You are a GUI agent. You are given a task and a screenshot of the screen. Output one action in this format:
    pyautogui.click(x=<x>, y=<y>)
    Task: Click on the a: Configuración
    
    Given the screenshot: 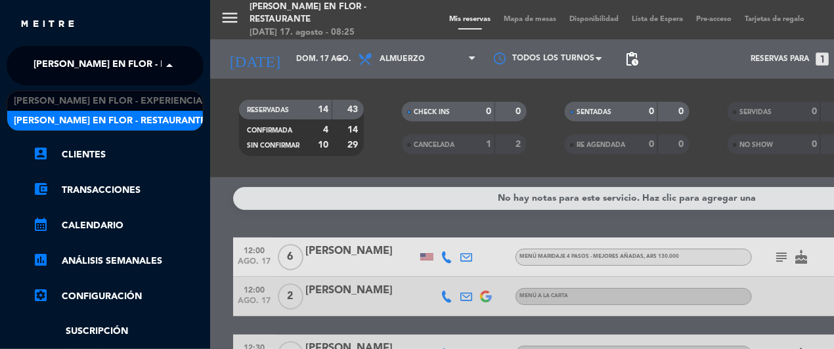 What is the action you would take?
    pyautogui.click(x=118, y=297)
    